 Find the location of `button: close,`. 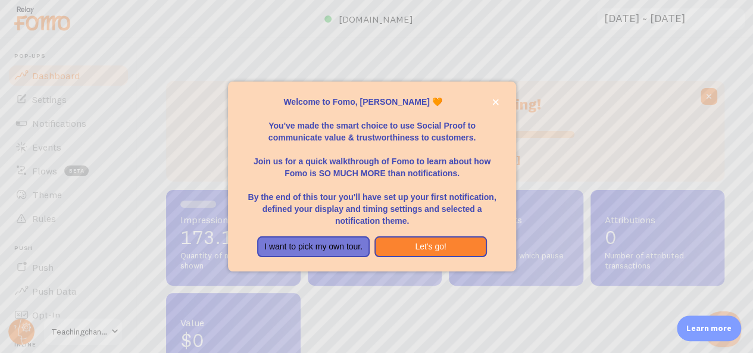

button: close, is located at coordinates (495, 102).